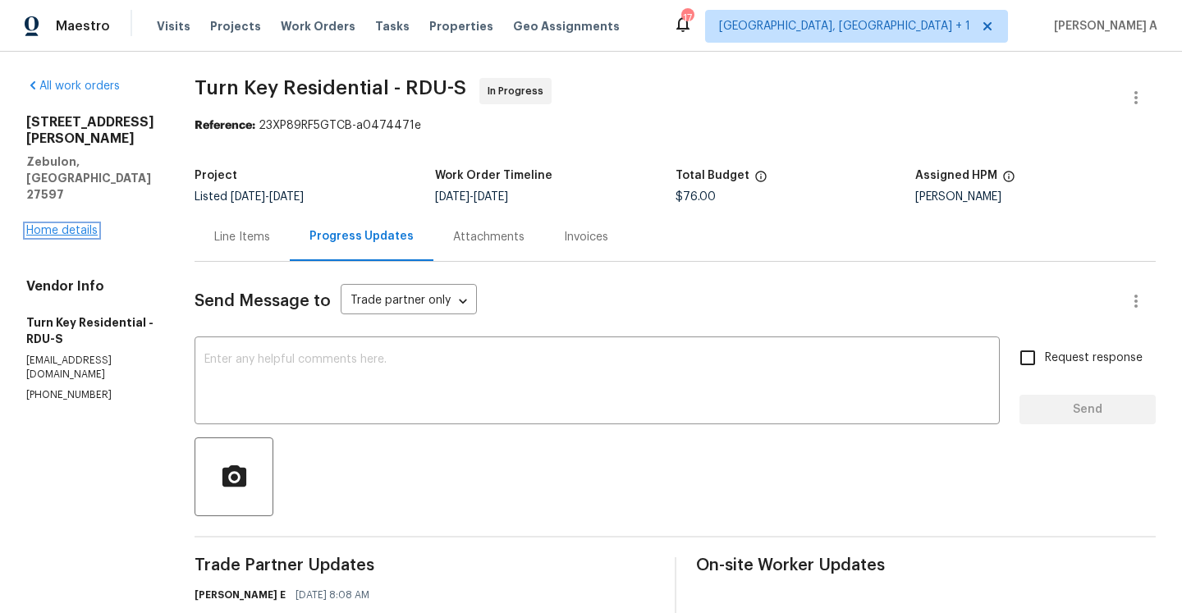 Image resolution: width=1182 pixels, height=613 pixels. Describe the element at coordinates (519, 91) in the screenshot. I see `span: In Progress` at that location.